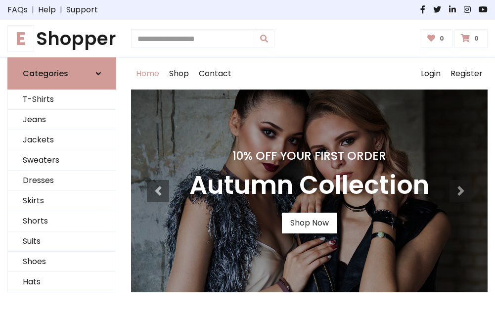 Image resolution: width=495 pixels, height=318 pixels. I want to click on a: Skirts, so click(62, 201).